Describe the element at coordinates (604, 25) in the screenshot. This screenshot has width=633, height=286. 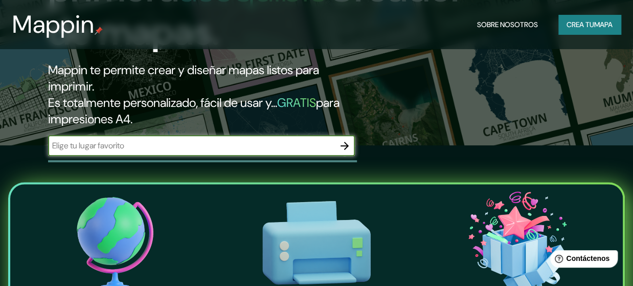
I see `font: mapa` at that location.